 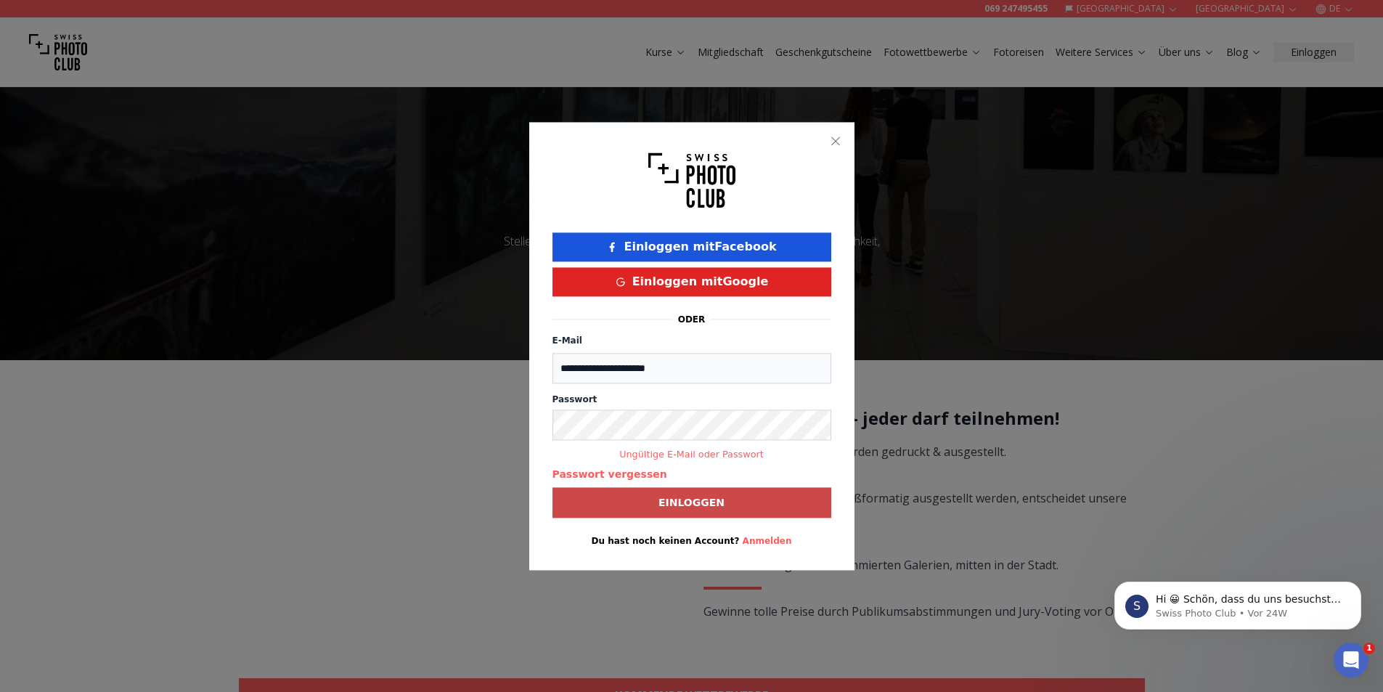 What do you see at coordinates (692, 247) in the screenshot?
I see `button: Einloggen mitFacebook` at bounding box center [692, 247].